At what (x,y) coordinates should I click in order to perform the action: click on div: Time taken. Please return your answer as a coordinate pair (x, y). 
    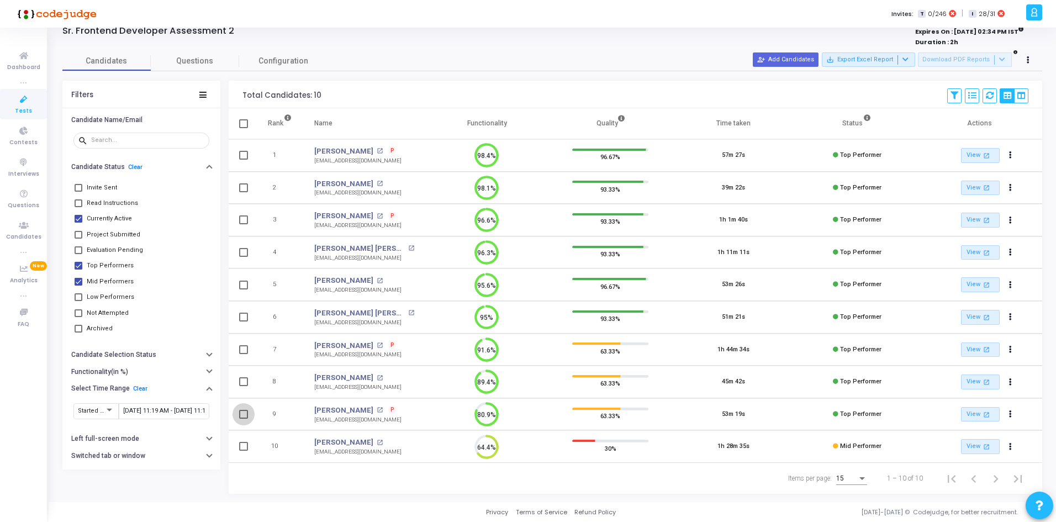
    Looking at the image, I should click on (733, 123).